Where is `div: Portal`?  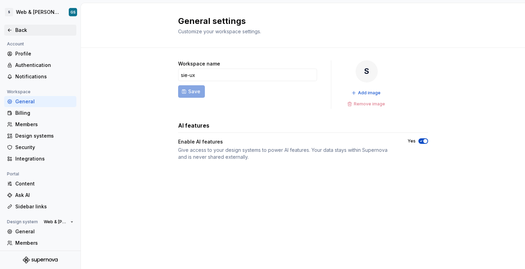
div: Portal is located at coordinates (13, 174).